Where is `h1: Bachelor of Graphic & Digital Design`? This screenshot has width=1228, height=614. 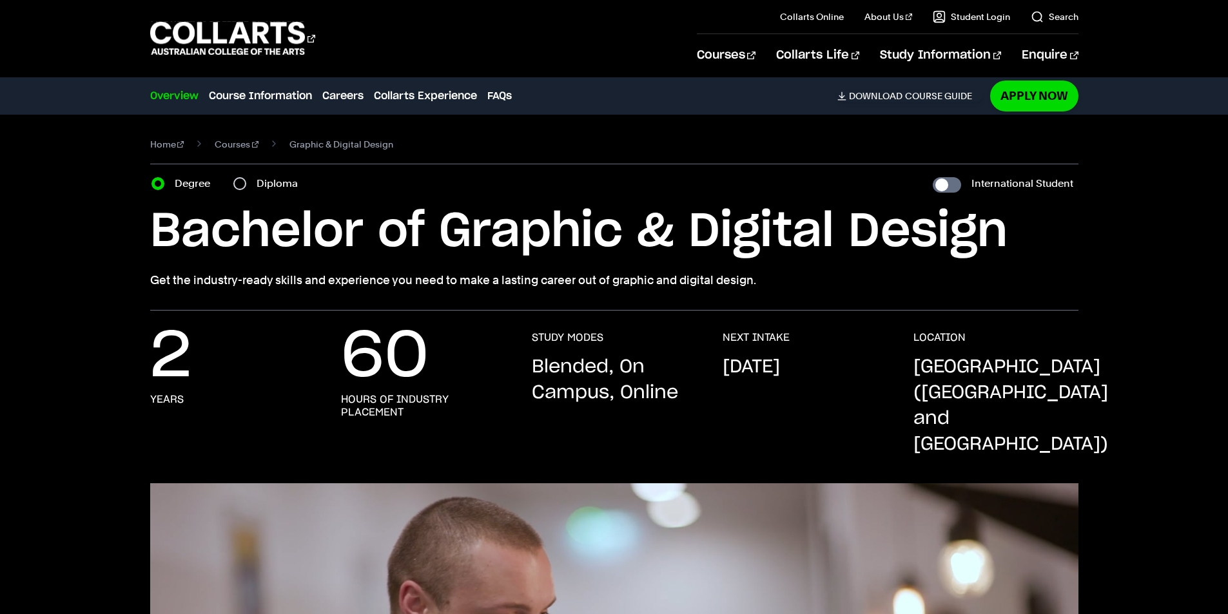 h1: Bachelor of Graphic & Digital Design is located at coordinates (614, 232).